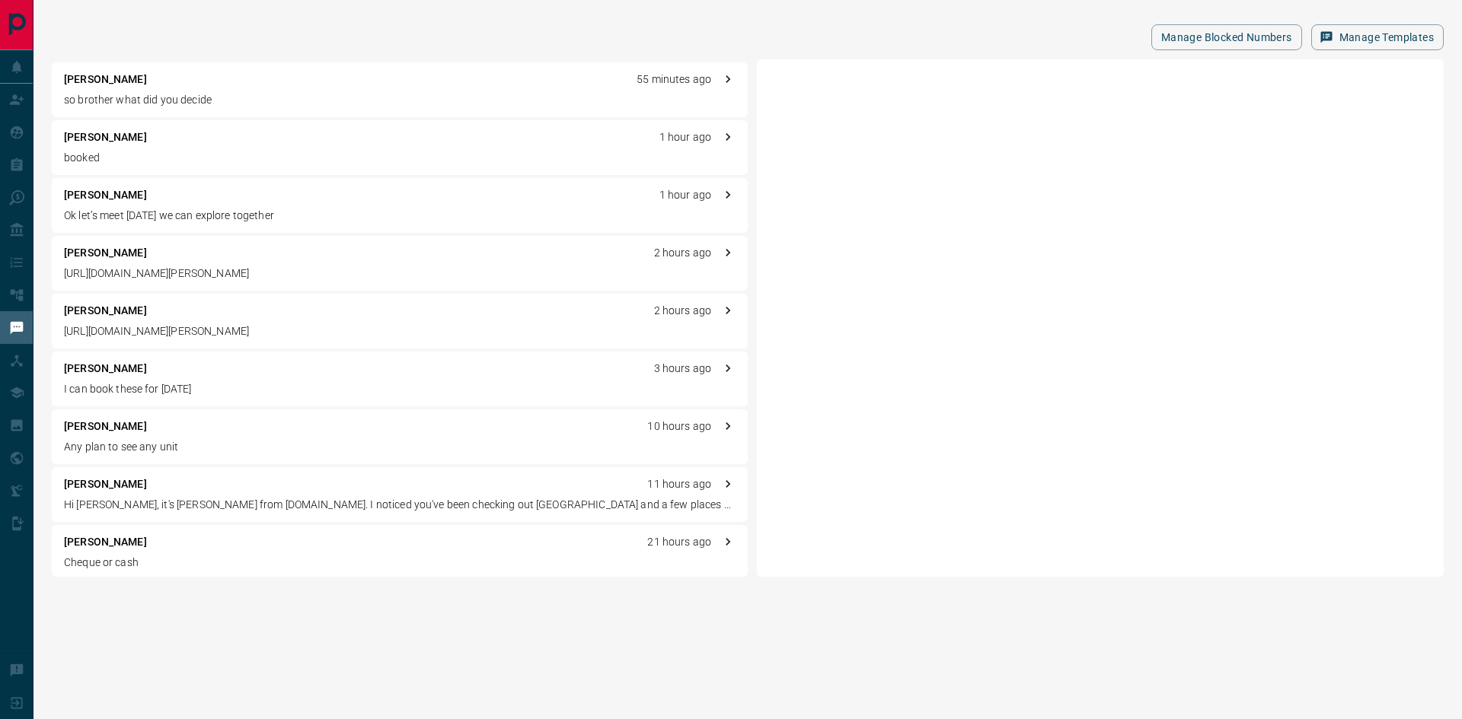 The width and height of the screenshot is (1462, 719). What do you see at coordinates (682, 368) in the screenshot?
I see `p: 3 hours ago` at bounding box center [682, 368].